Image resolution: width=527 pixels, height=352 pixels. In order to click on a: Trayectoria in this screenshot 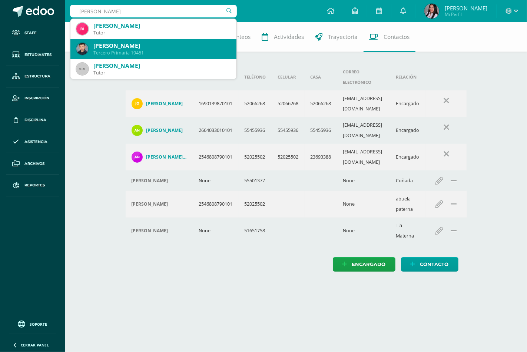, I will do `click(336, 37)`.